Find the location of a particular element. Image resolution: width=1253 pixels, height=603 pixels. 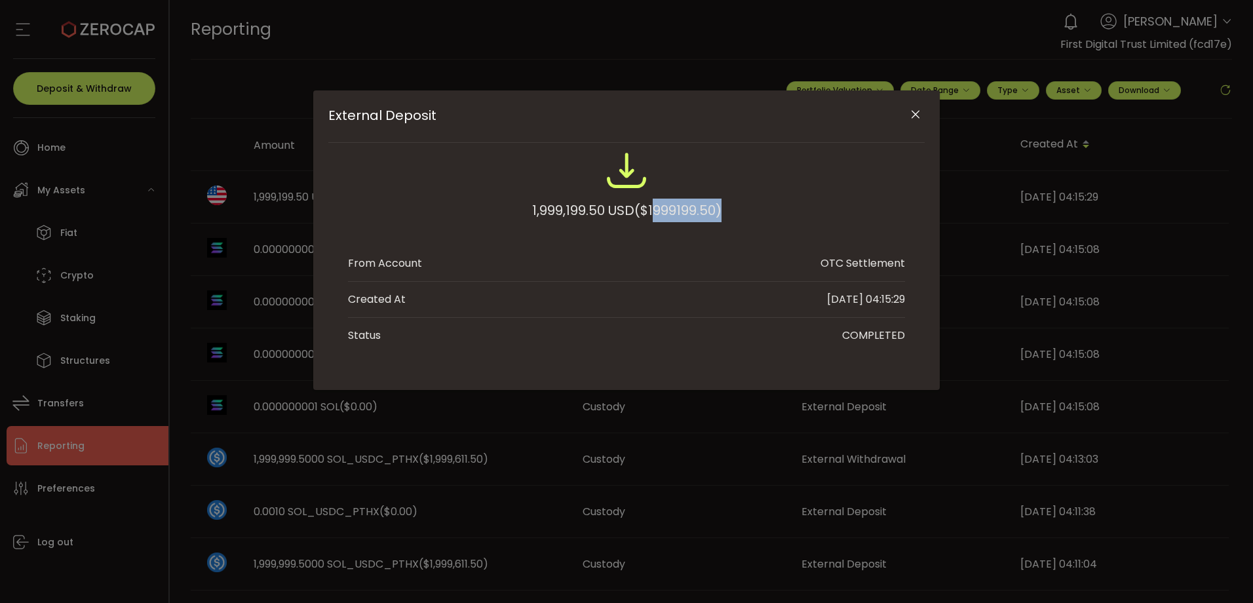

div: Chat Widget is located at coordinates (1220, 572).